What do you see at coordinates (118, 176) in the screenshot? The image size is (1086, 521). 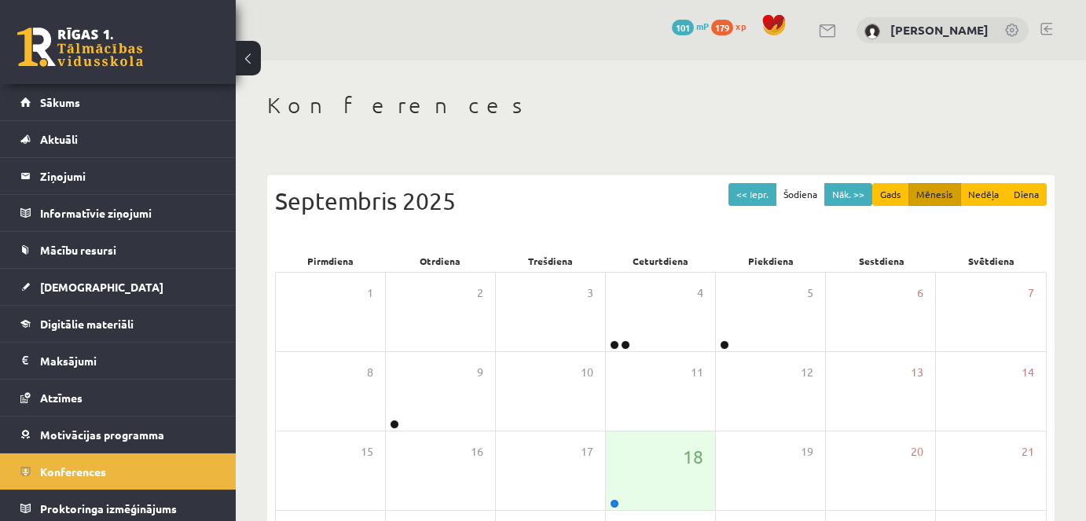 I see `a: Ziņojumi` at bounding box center [118, 176].